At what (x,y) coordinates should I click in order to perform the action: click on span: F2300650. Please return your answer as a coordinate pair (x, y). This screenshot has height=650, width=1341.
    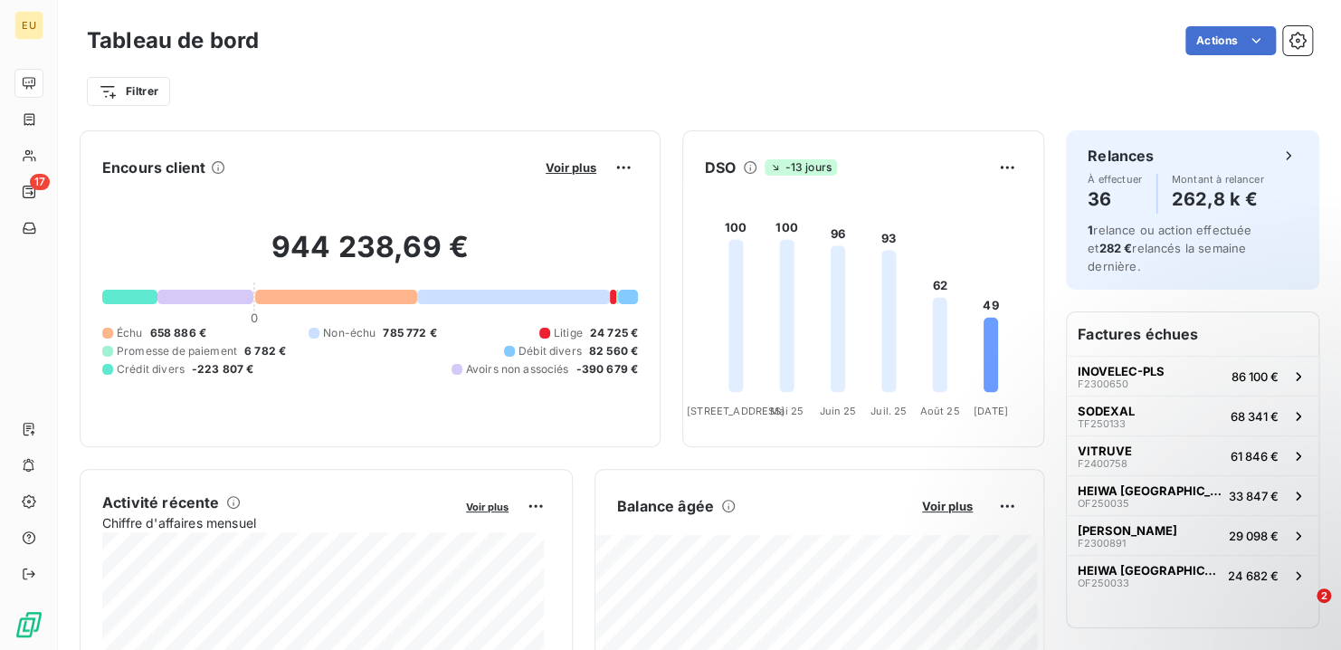
    Looking at the image, I should click on (1103, 384).